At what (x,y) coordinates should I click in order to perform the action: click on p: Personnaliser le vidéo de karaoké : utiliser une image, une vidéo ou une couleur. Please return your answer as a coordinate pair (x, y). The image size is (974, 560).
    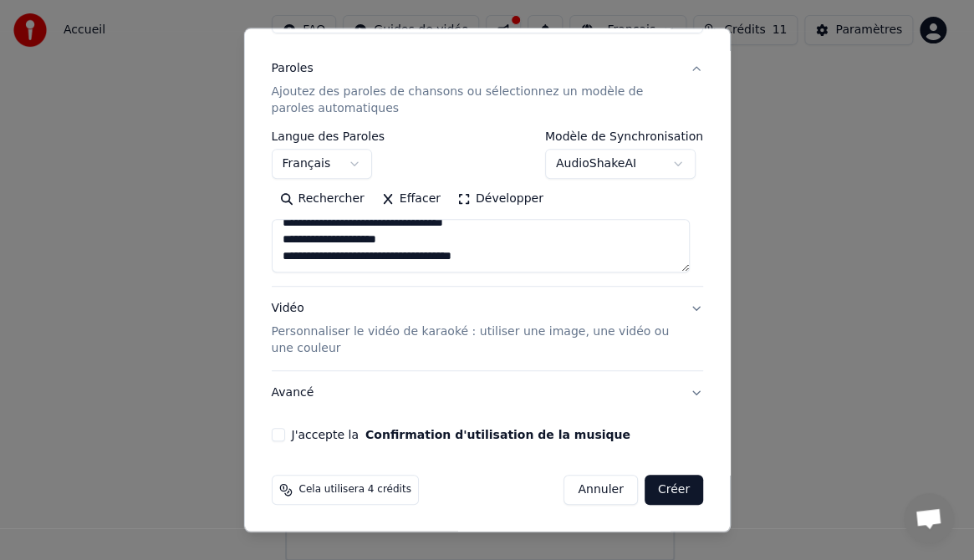
    Looking at the image, I should click on (473, 340).